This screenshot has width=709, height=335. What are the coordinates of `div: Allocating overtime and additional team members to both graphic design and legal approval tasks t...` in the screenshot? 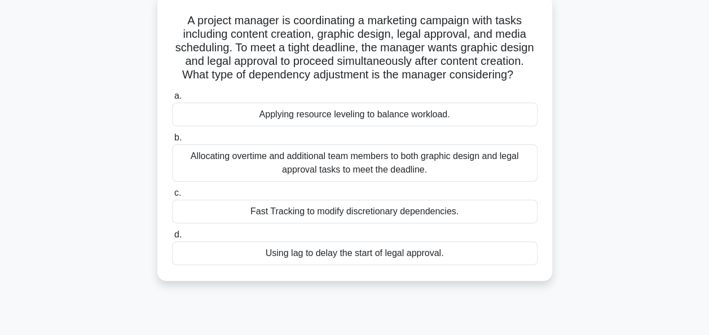 It's located at (355, 163).